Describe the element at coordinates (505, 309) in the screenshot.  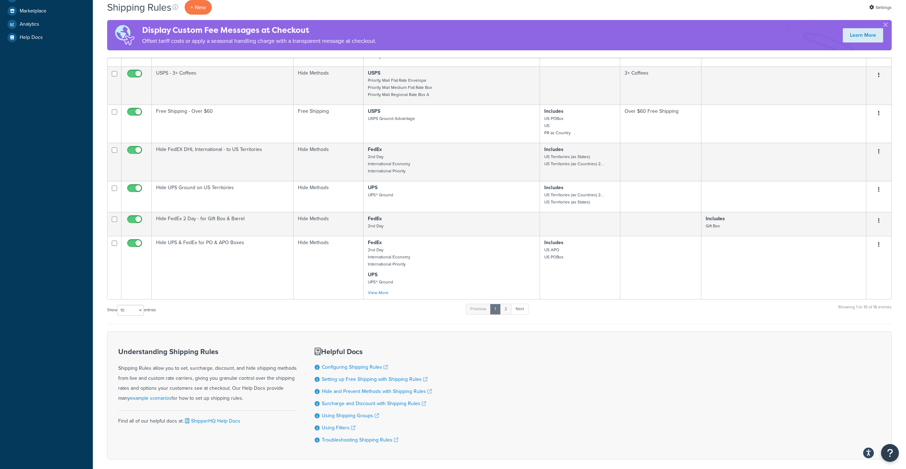
I see `a: 2` at that location.